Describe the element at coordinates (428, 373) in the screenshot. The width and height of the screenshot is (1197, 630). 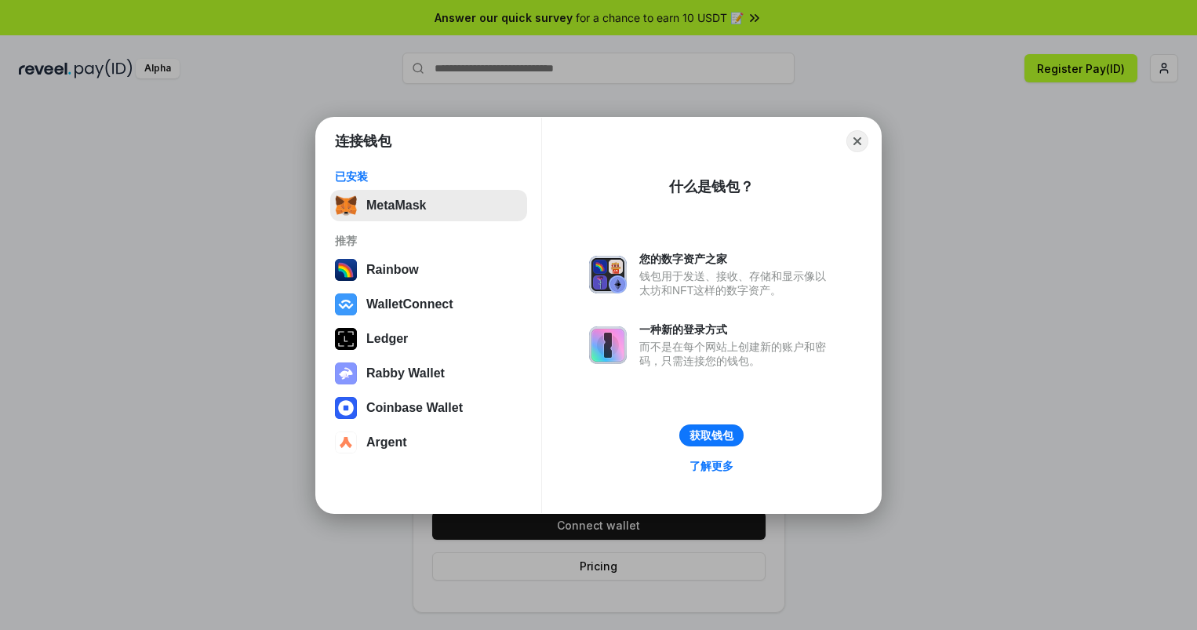
I see `button: Rabby Wallet` at that location.